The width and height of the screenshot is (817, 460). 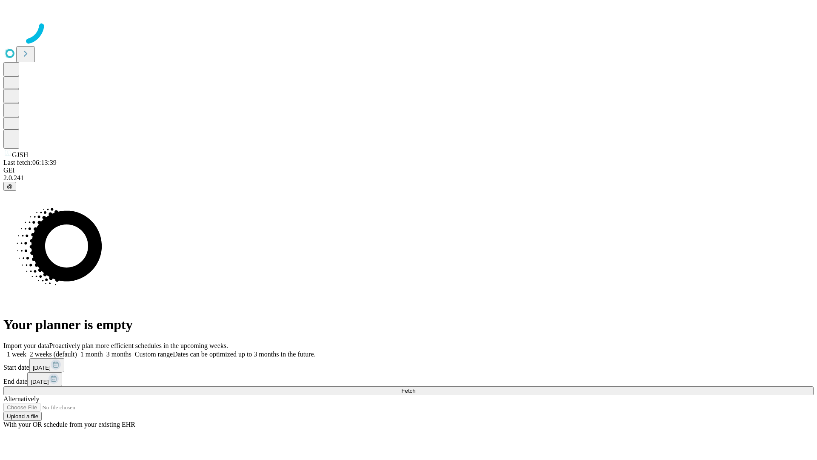 I want to click on span: 2 weeks (default), so click(x=53, y=354).